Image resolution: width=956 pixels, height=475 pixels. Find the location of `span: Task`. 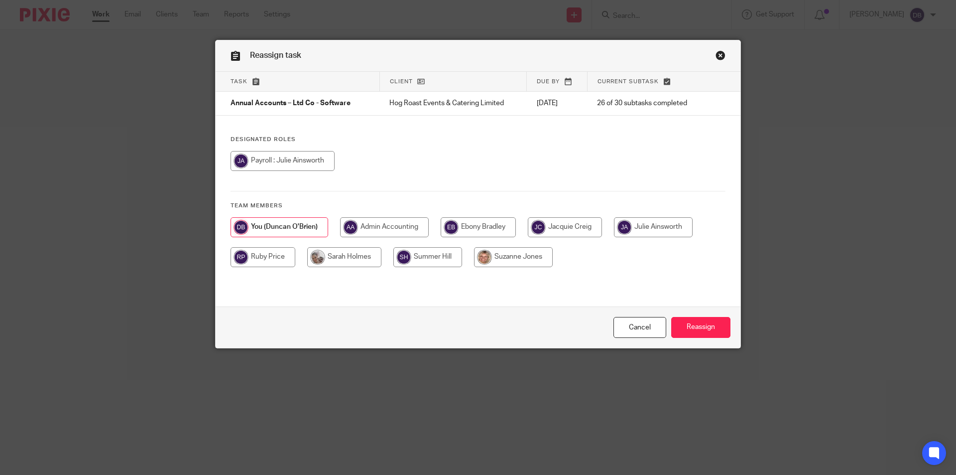

span: Task is located at coordinates (239, 81).